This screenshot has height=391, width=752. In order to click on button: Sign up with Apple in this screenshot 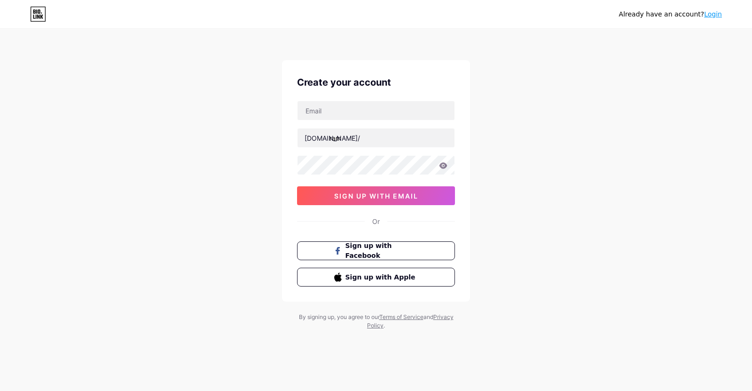, I will do `click(376, 277)`.